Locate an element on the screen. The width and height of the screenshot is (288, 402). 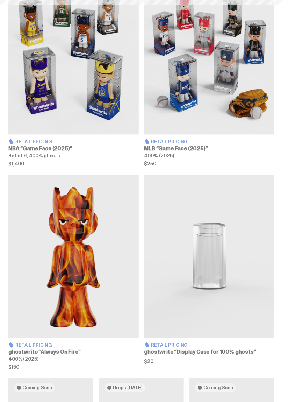
img: Display Case for 100% ghosts is located at coordinates (209, 256).